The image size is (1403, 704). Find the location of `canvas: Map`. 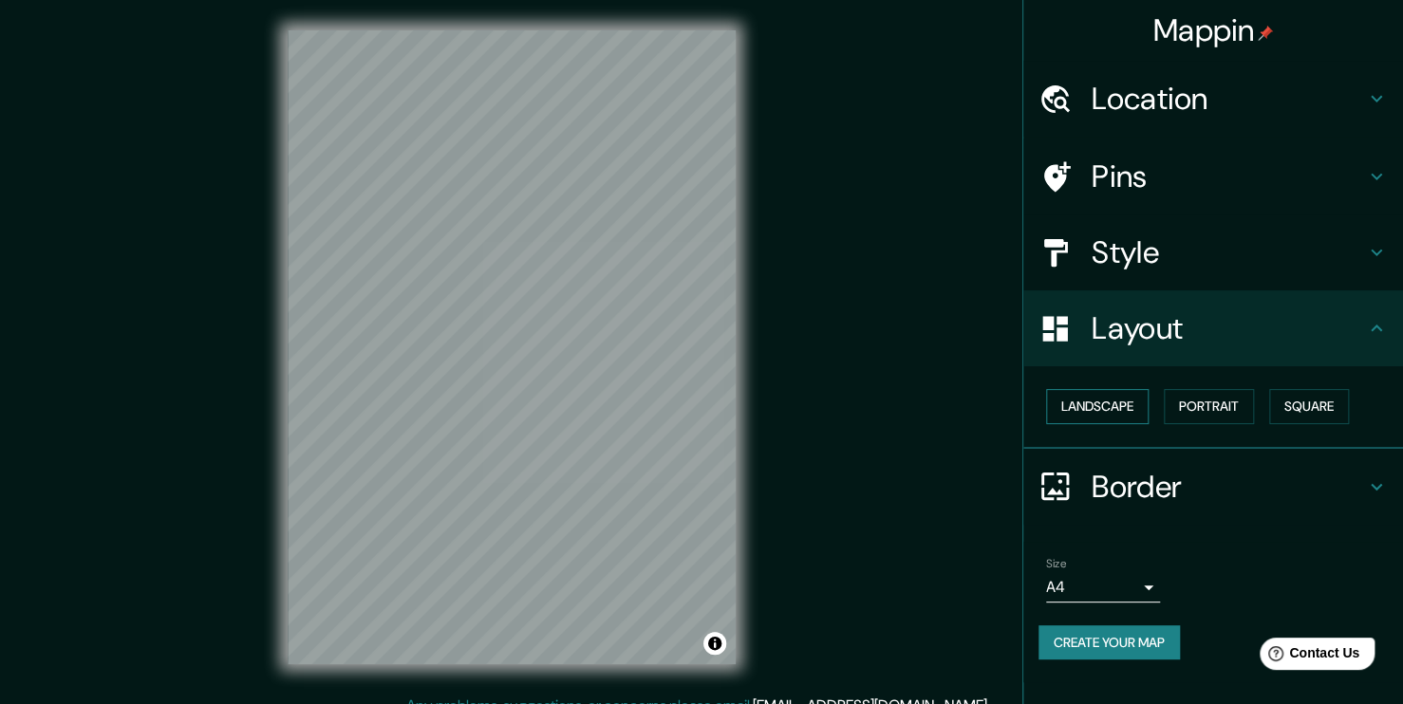

canvas: Map is located at coordinates (512, 347).